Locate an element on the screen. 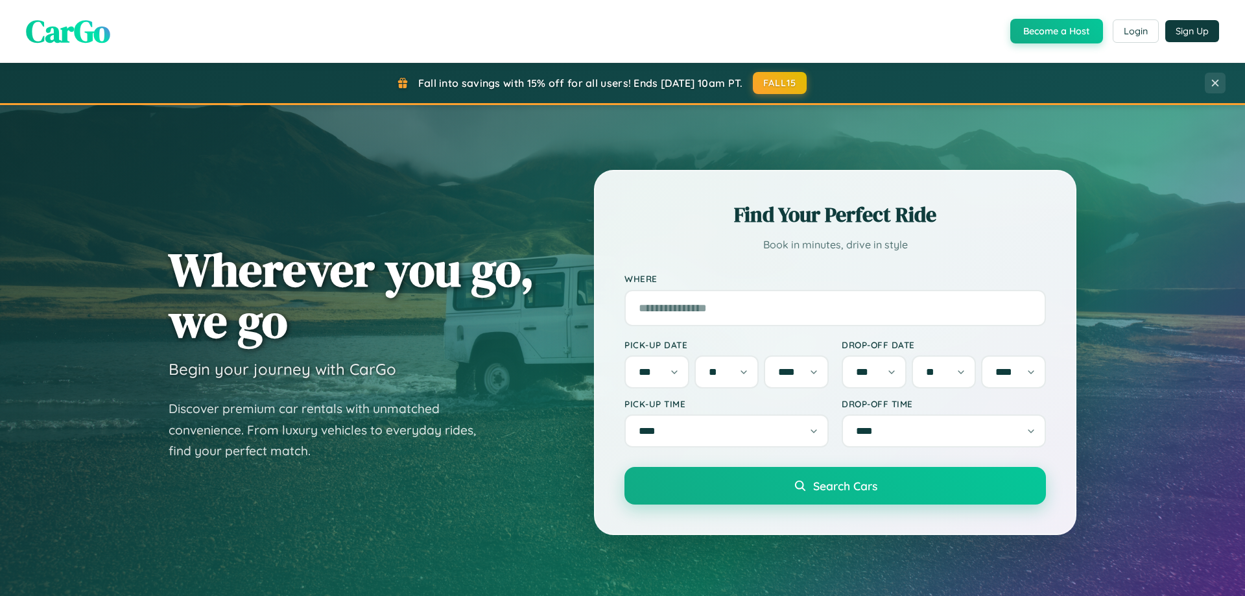 The width and height of the screenshot is (1245, 596). label: Drop-off Time is located at coordinates (943, 403).